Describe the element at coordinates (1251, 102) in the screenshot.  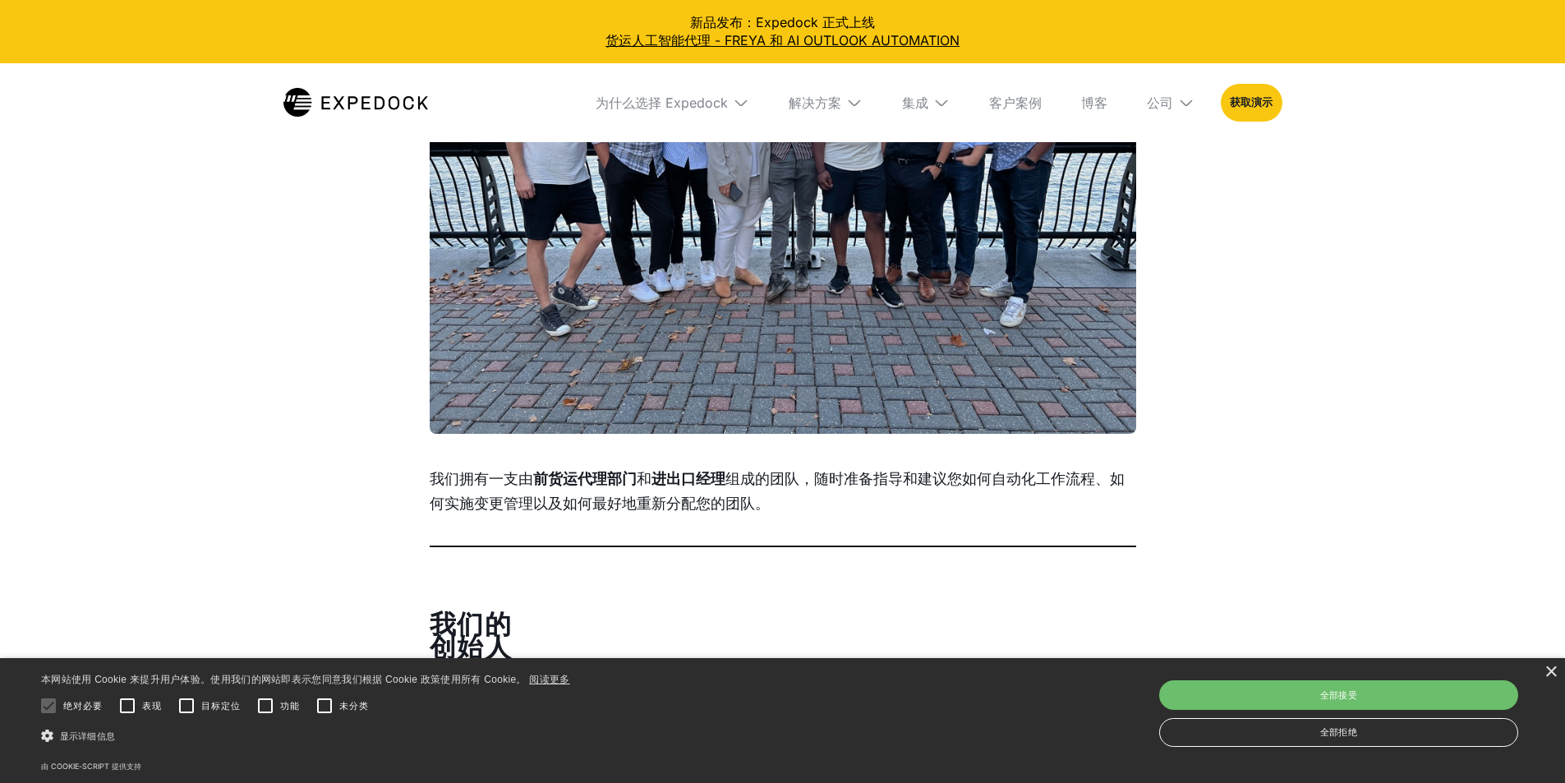
I see `font: 获取演示` at that location.